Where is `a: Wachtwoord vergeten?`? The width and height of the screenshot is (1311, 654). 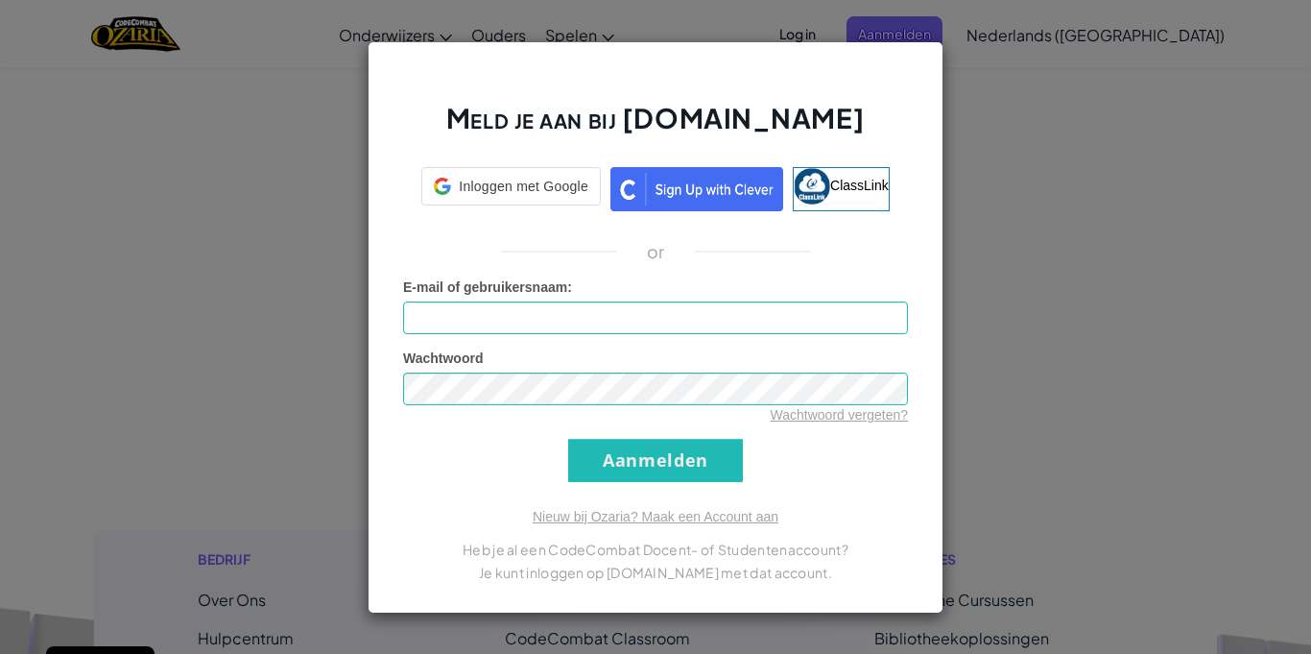
a: Wachtwoord vergeten? is located at coordinates (839, 415).